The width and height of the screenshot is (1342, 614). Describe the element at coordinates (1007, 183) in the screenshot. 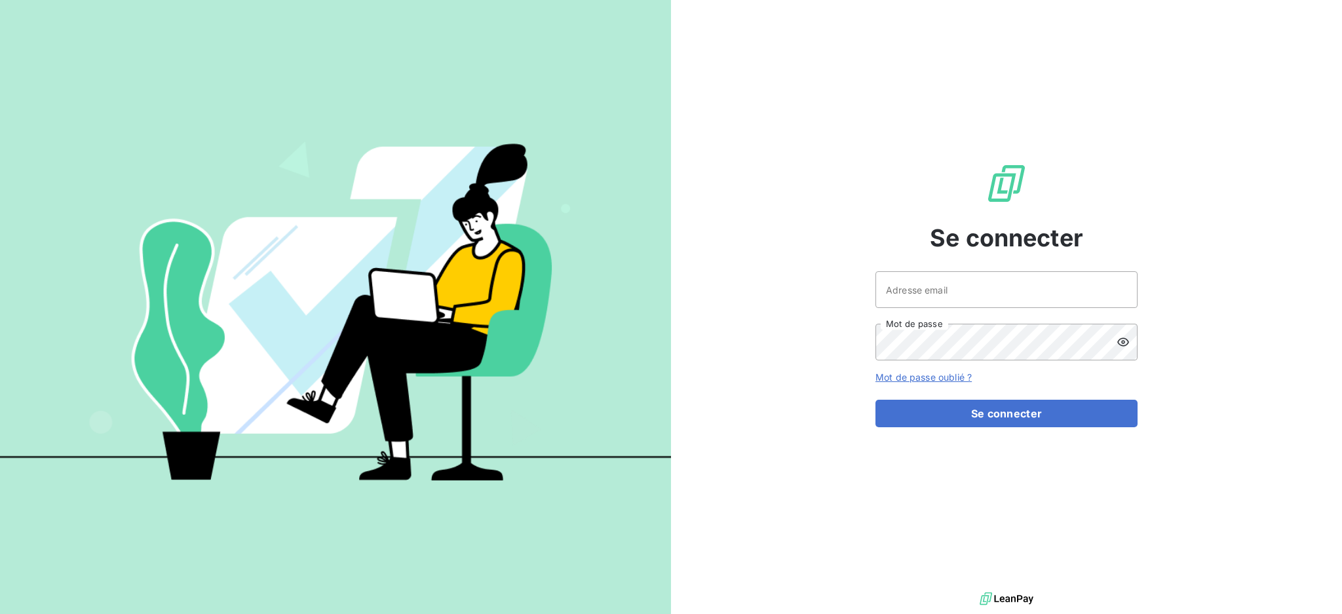

I see `img: Logo LeanPay` at that location.